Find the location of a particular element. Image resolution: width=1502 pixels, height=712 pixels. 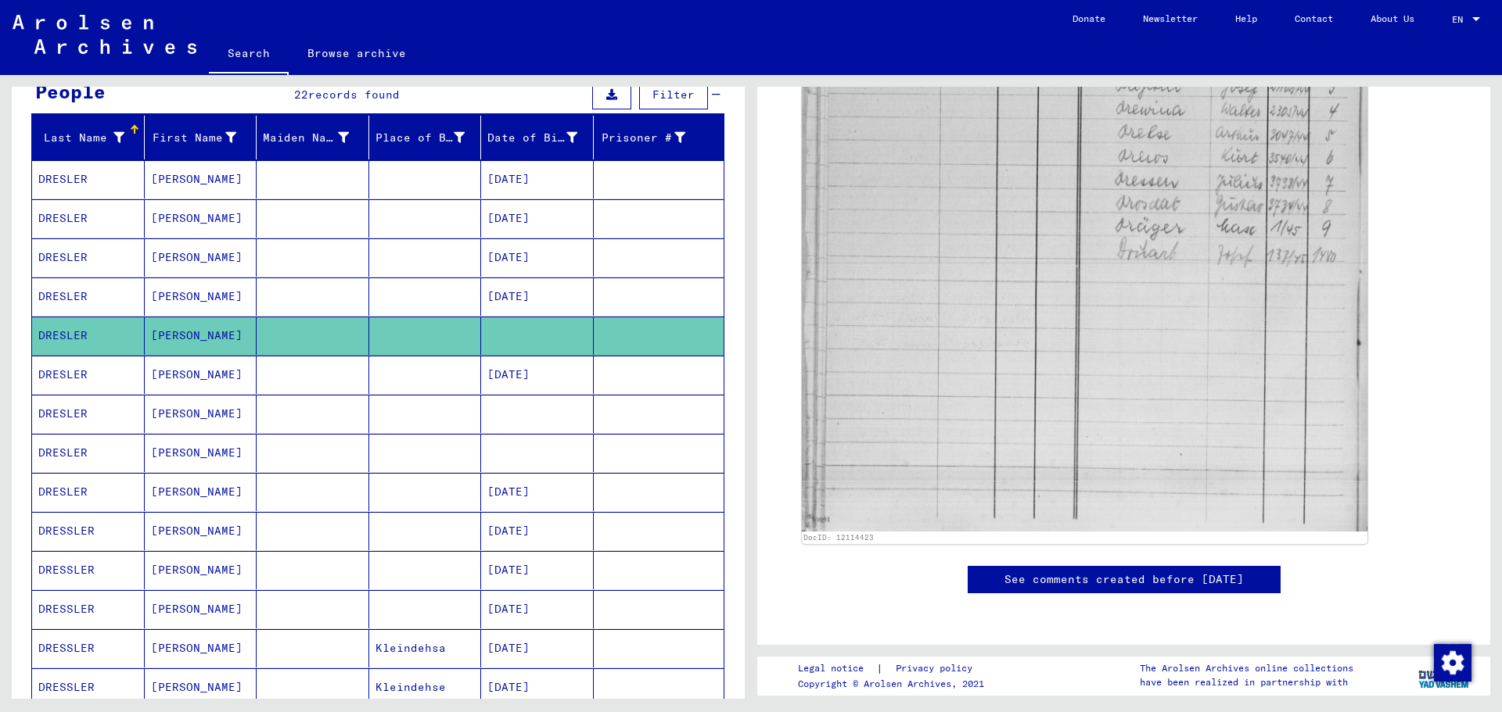

a: DocID: 12114423 is located at coordinates (838, 537).